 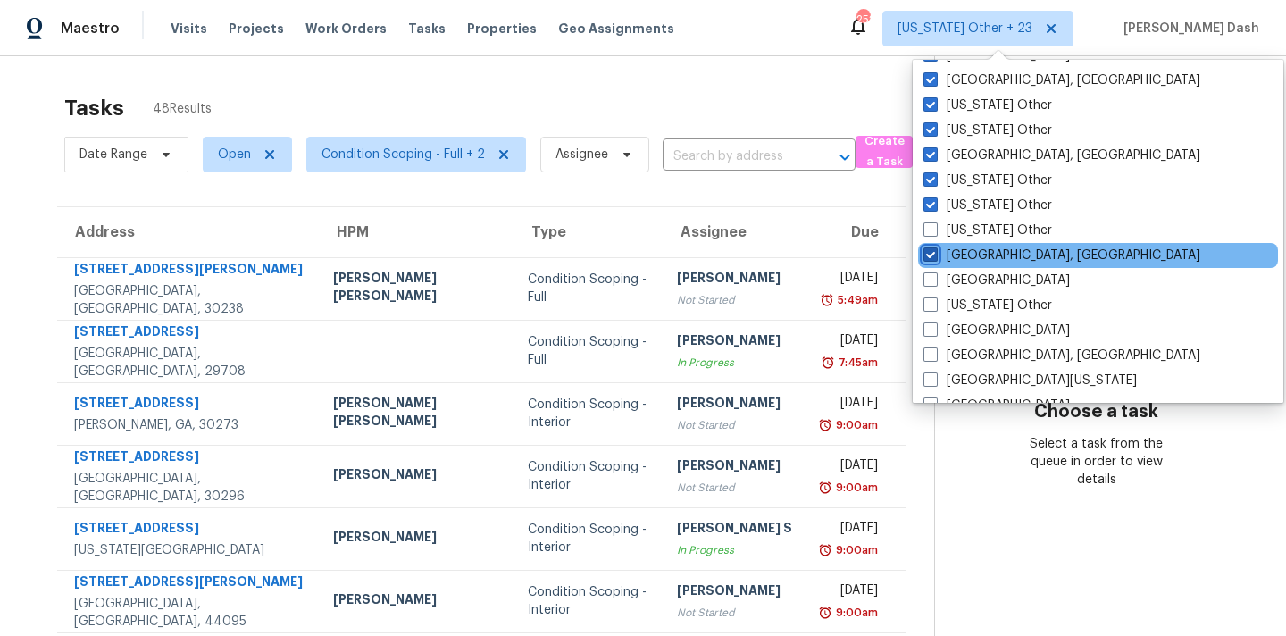 I want to click on span: Open, so click(x=234, y=155).